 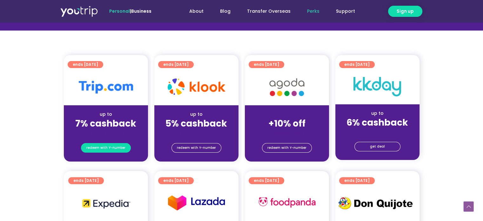 I want to click on a: Business, so click(x=141, y=11).